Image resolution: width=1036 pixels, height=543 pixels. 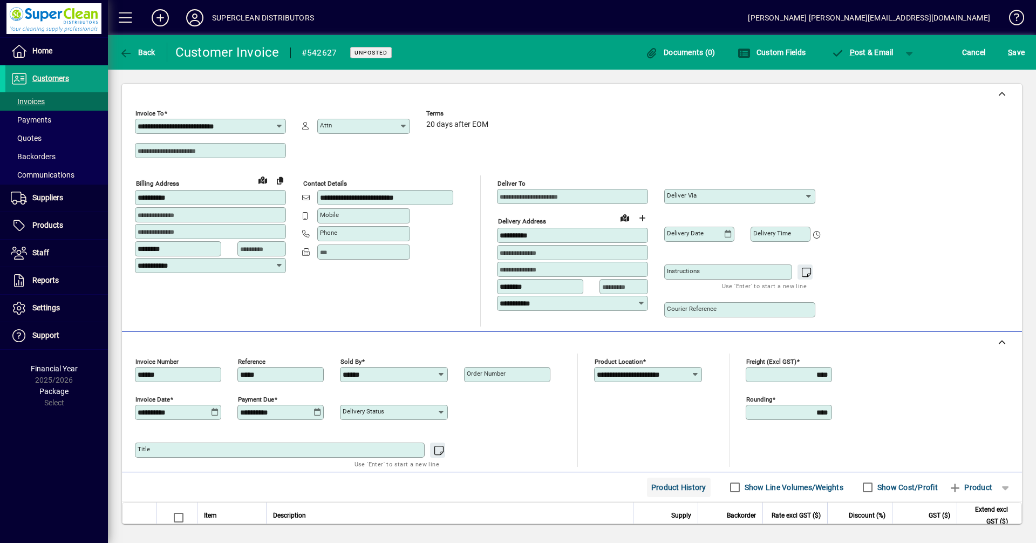 I want to click on button: Choose address, so click(x=642, y=218).